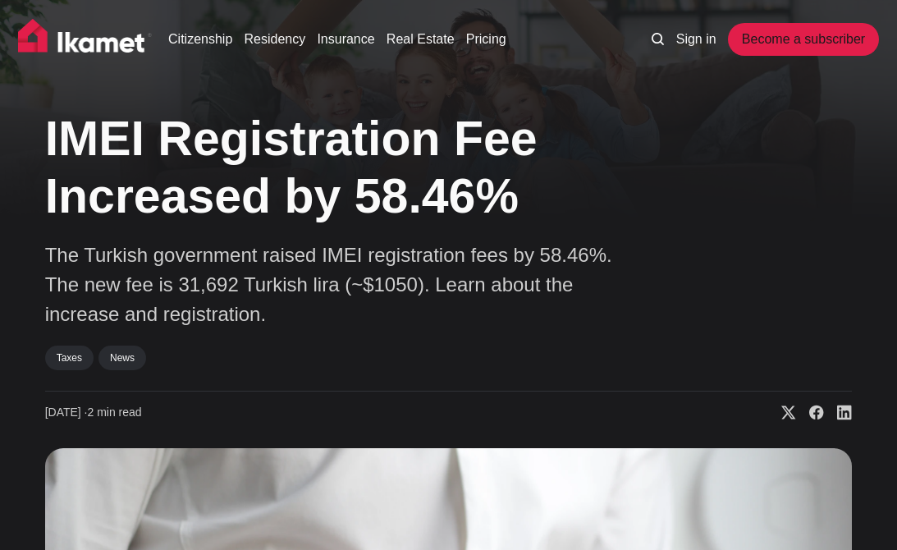 This screenshot has height=550, width=897. What do you see at coordinates (346, 39) in the screenshot?
I see `a: Insurance` at bounding box center [346, 39].